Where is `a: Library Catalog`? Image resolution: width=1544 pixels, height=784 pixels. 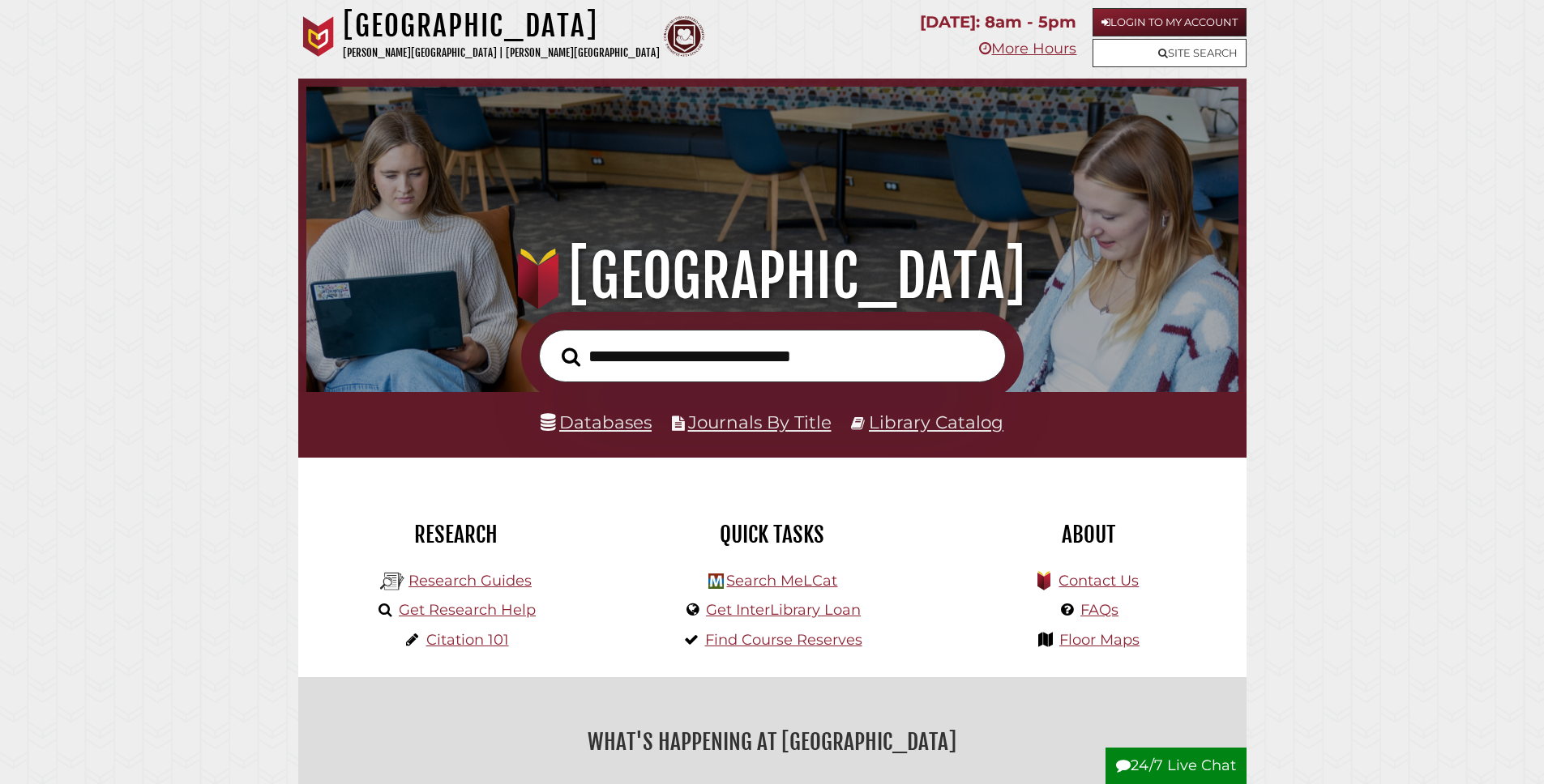 a: Library Catalog is located at coordinates (936, 422).